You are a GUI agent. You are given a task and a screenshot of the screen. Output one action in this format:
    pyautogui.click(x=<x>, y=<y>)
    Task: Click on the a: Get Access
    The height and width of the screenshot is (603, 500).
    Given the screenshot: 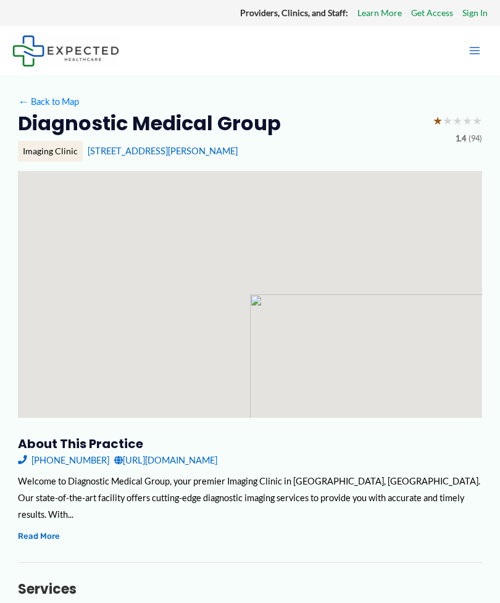 What is the action you would take?
    pyautogui.click(x=432, y=13)
    